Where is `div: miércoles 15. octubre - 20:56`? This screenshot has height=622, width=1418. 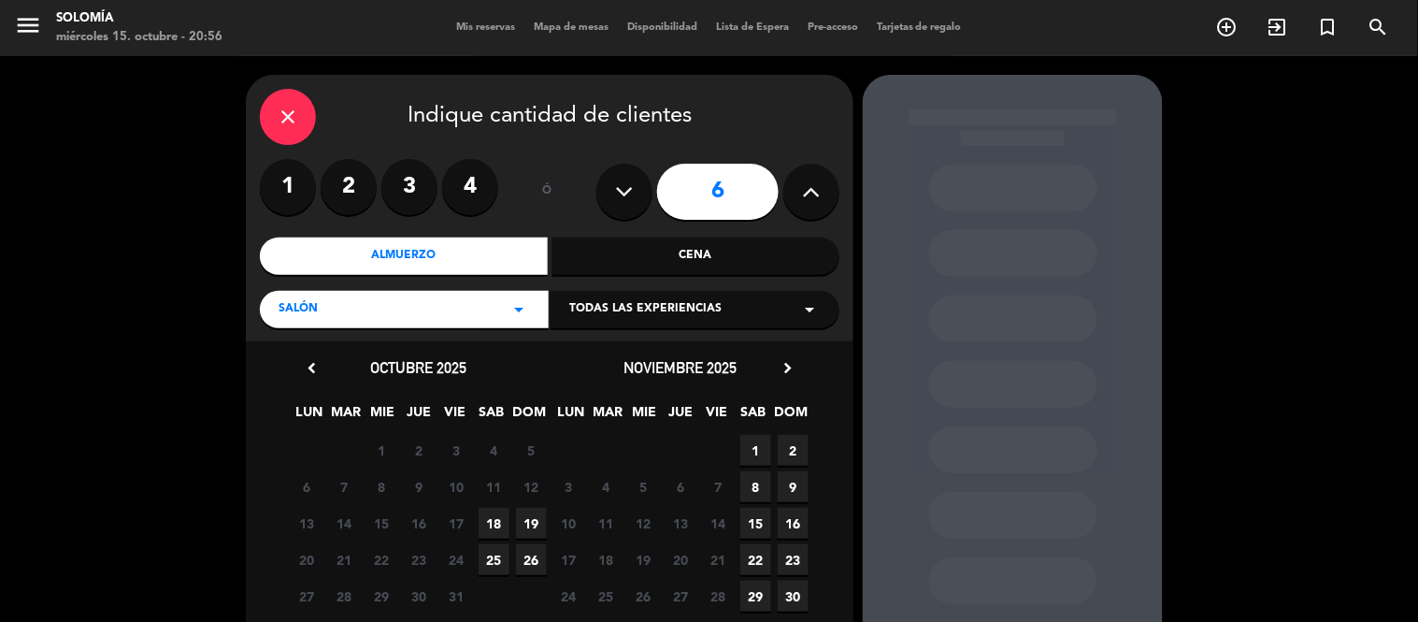 div: miércoles 15. octubre - 20:56 is located at coordinates (139, 37).